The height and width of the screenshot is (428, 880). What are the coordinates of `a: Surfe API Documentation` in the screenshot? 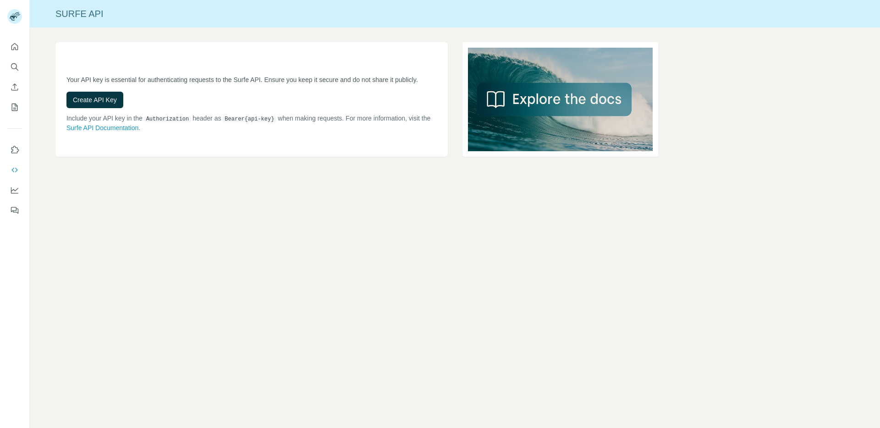 It's located at (102, 128).